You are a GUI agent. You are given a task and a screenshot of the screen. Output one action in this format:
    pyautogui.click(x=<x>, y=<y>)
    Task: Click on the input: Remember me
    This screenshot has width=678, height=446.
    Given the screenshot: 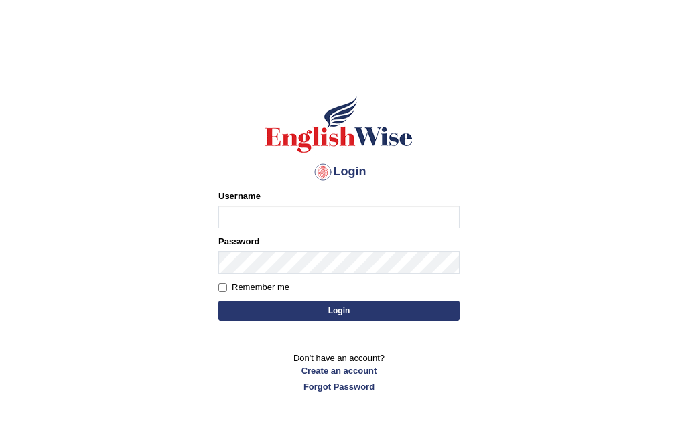 What is the action you would take?
    pyautogui.click(x=223, y=288)
    